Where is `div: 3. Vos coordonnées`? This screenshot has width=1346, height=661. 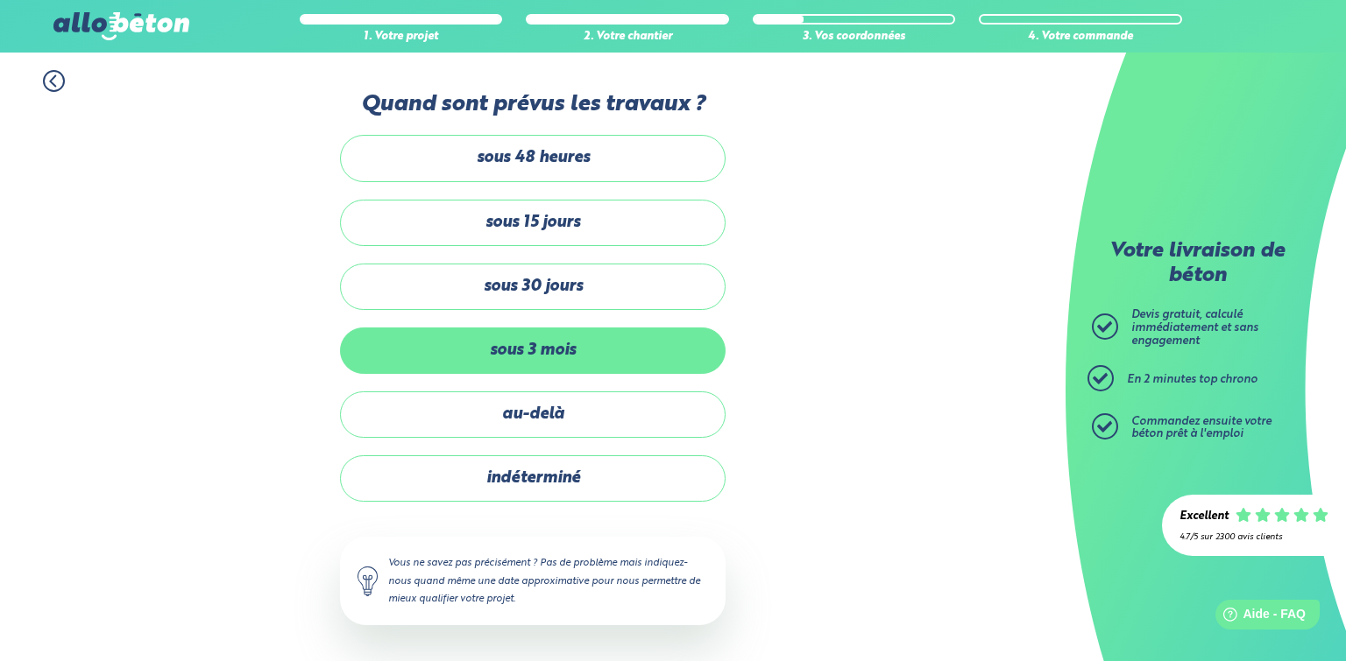
div: 3. Vos coordonnées is located at coordinates (854, 37).